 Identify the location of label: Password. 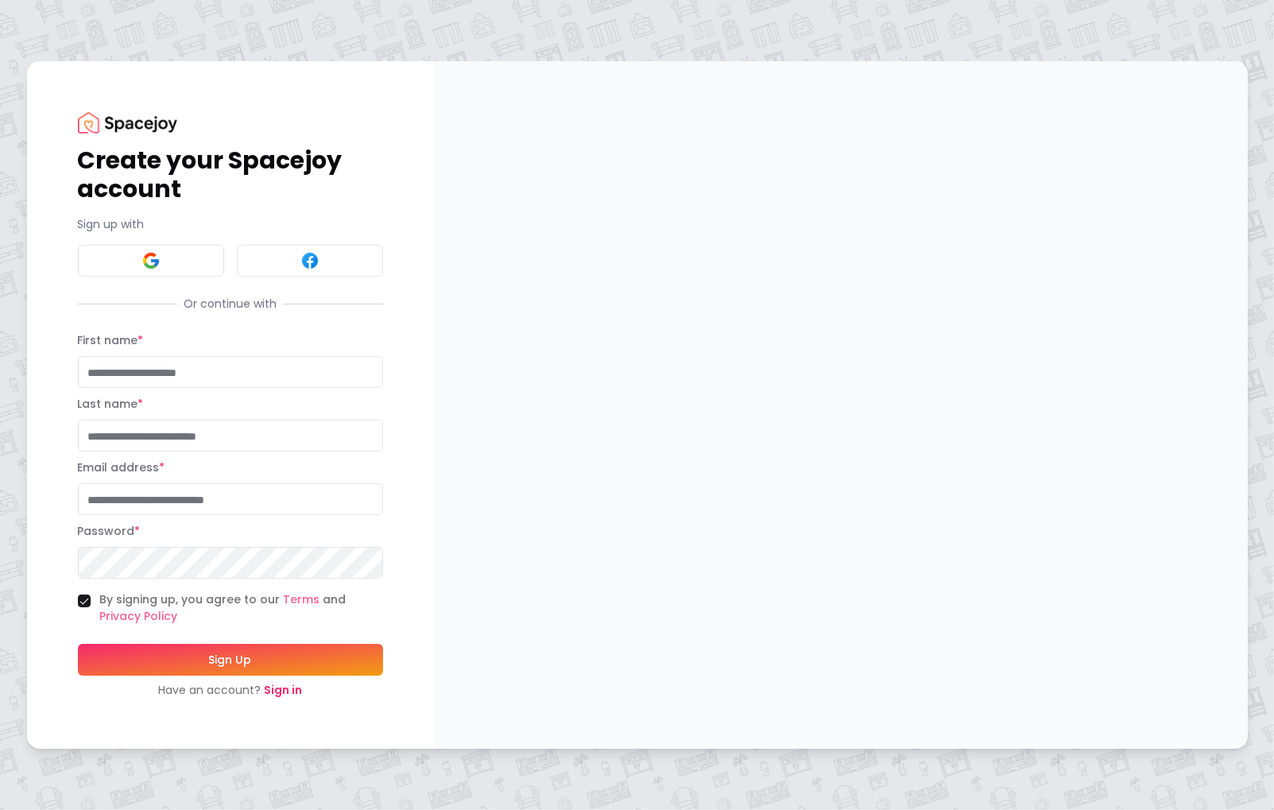
(109, 531).